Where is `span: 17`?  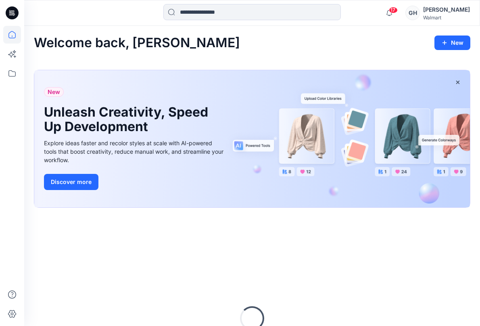
span: 17 is located at coordinates (394, 10).